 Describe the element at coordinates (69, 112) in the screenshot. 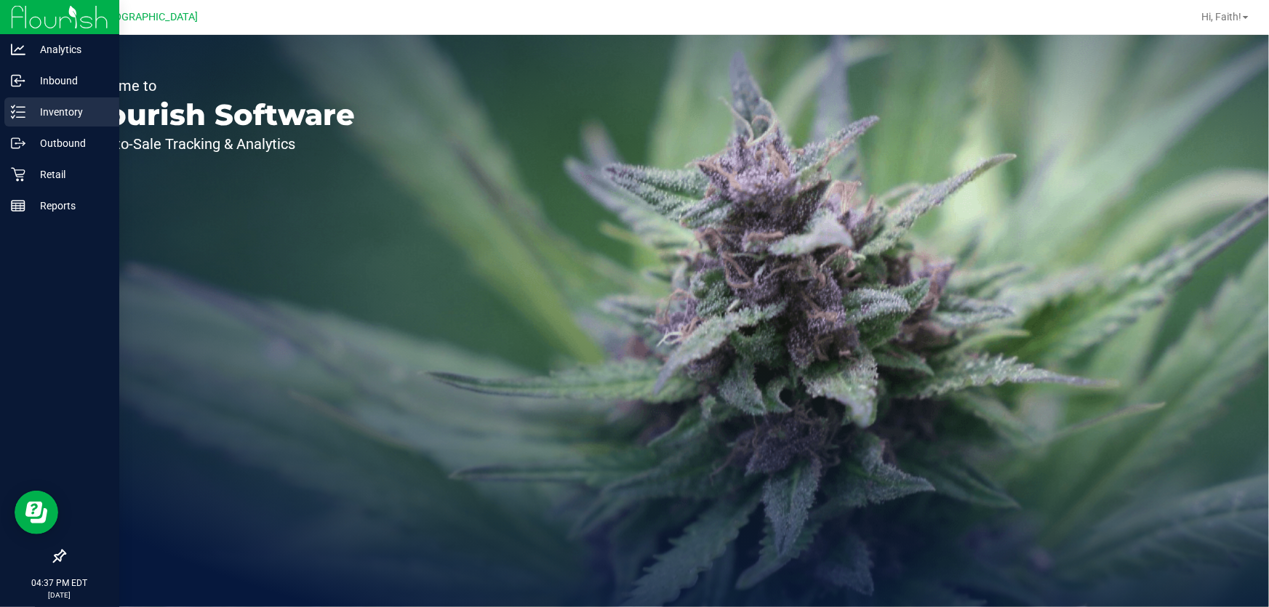

I see `p: Inventory` at that location.